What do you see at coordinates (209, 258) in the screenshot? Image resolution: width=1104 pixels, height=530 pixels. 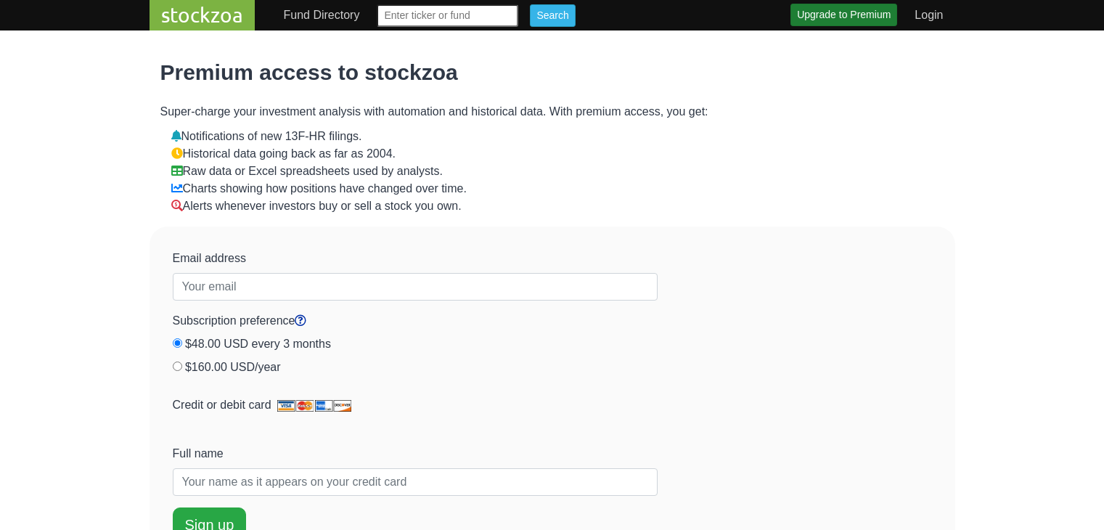 I see `label: Email address` at bounding box center [209, 258].